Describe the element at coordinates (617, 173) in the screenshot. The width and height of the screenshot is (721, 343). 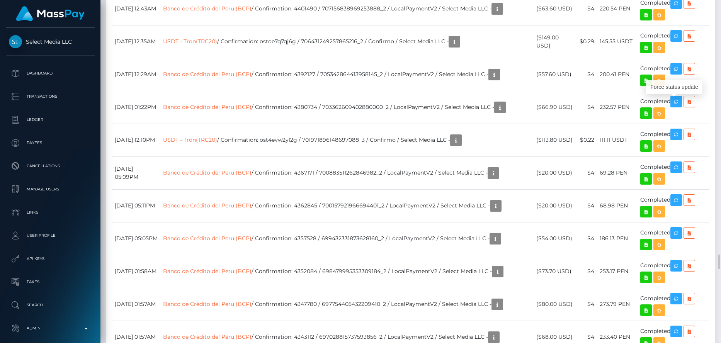
I see `td: 69.28 PEN` at that location.